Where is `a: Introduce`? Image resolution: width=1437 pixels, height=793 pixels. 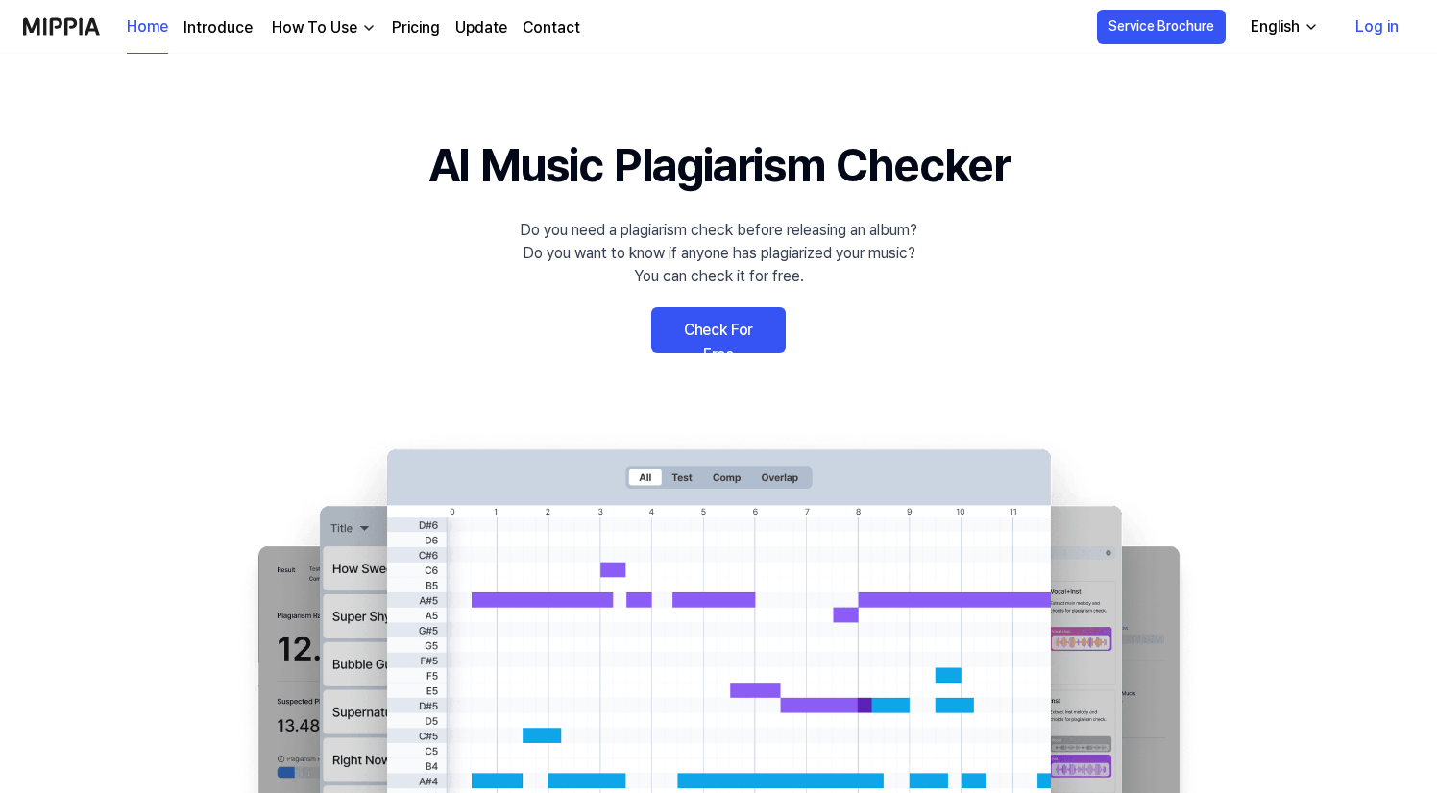
a: Introduce is located at coordinates (218, 28).